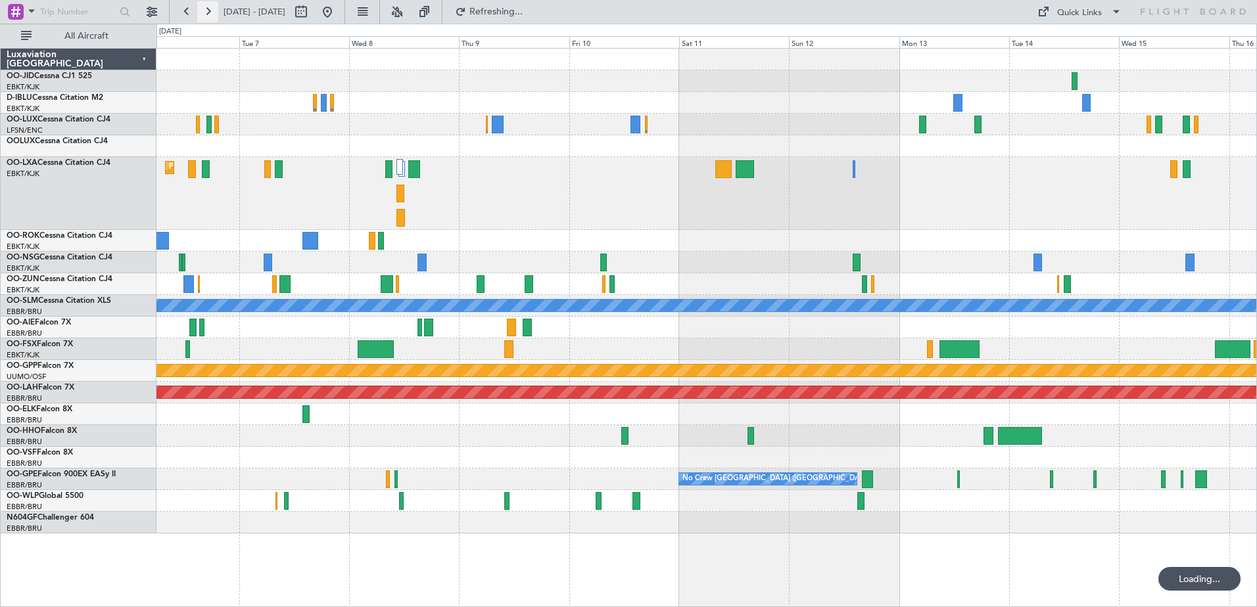  Describe the element at coordinates (1079, 13) in the screenshot. I see `div: Quick Links` at that location.